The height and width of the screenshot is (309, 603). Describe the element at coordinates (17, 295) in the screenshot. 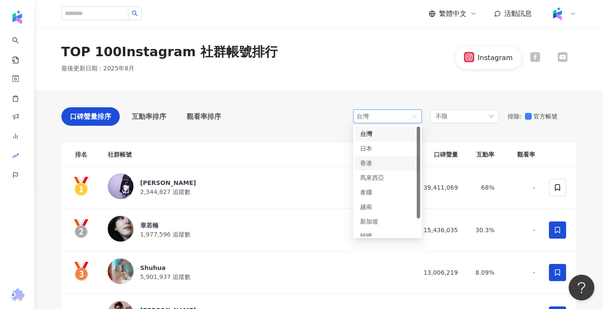

I see `img: chrome extension` at that location.